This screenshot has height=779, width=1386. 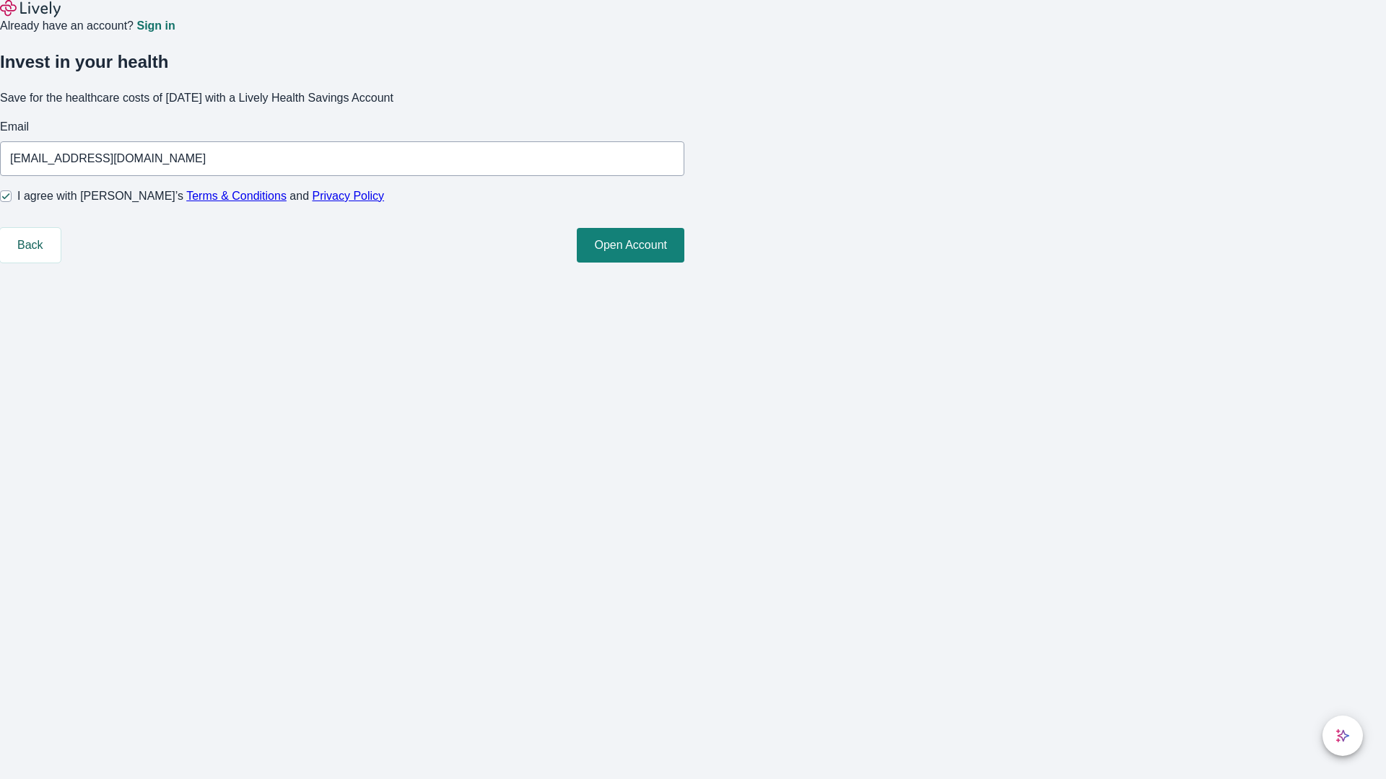 What do you see at coordinates (155, 26) in the screenshot?
I see `div: Sign in` at bounding box center [155, 26].